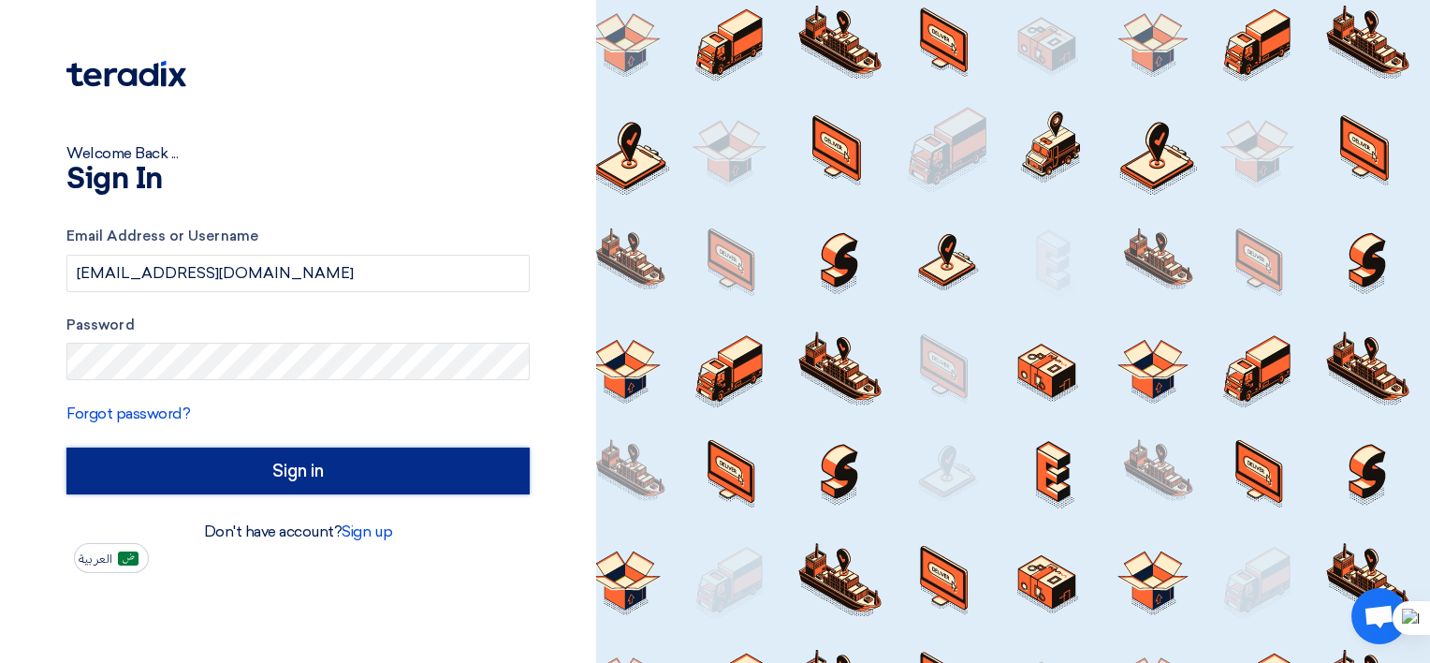 The width and height of the screenshot is (1430, 663). Describe the element at coordinates (111, 558) in the screenshot. I see `button: العربية` at that location.